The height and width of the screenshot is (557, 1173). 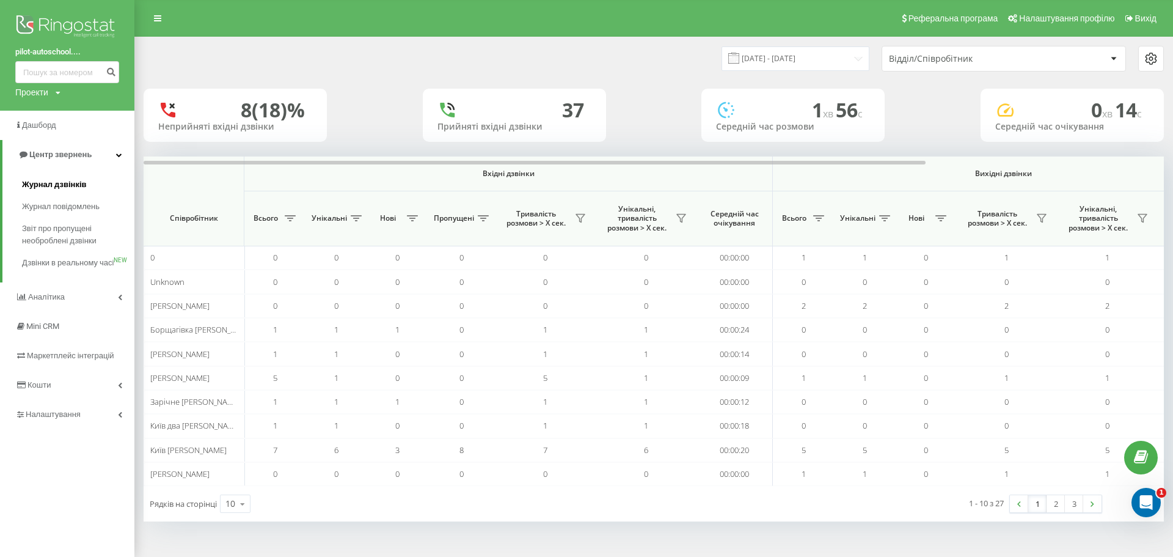 I want to click on span: 56, so click(x=849, y=109).